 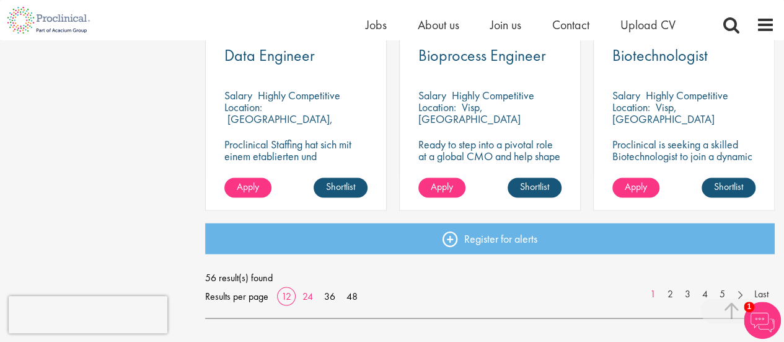 I want to click on span: Upload CV, so click(x=648, y=25).